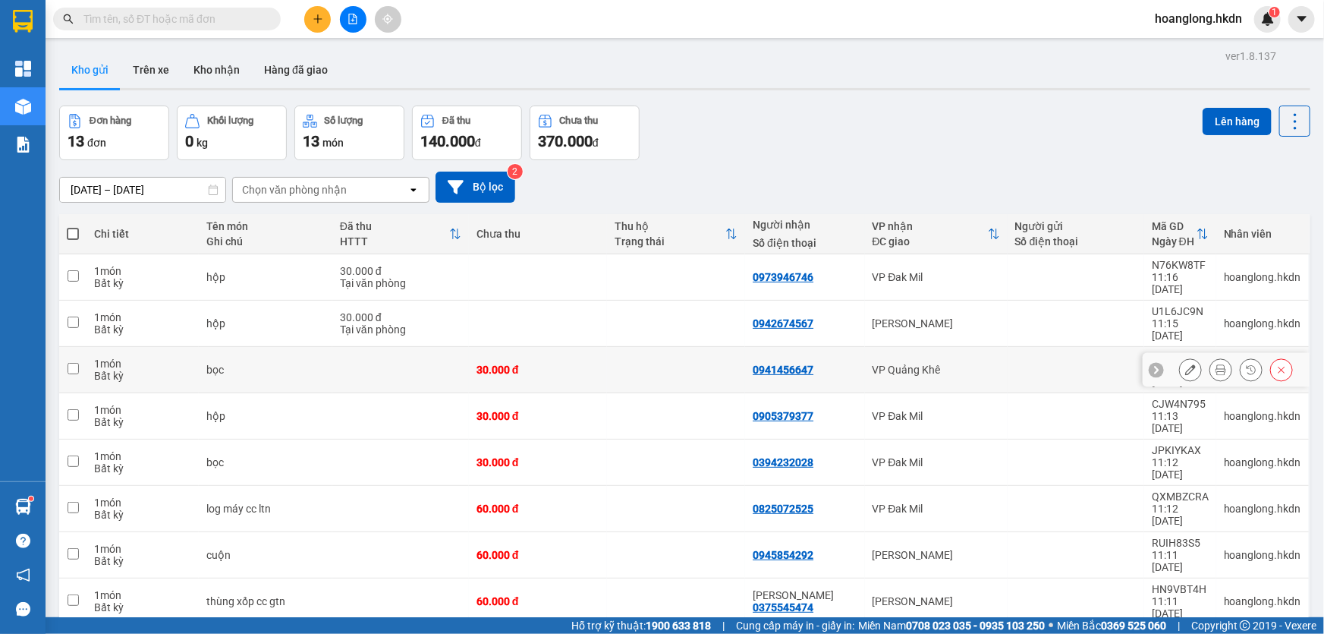 This screenshot has width=1324, height=634. What do you see at coordinates (579, 121) in the screenshot?
I see `div: Chưa thu` at bounding box center [579, 121].